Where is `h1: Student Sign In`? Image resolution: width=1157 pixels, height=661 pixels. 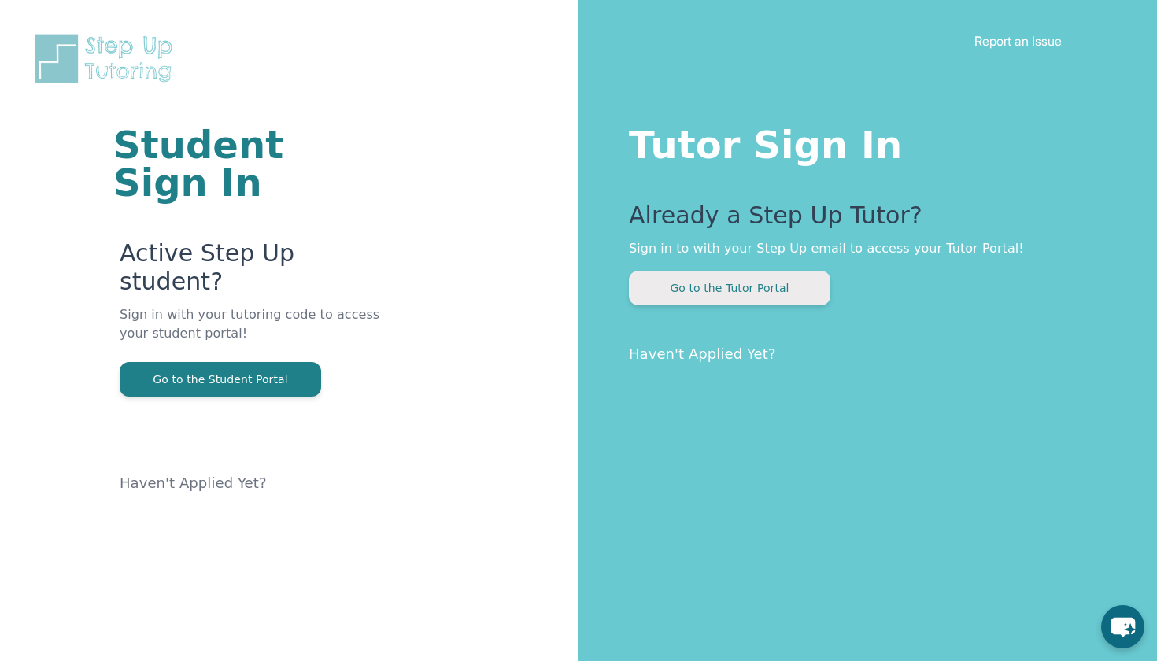 h1: Student Sign In is located at coordinates (251, 164).